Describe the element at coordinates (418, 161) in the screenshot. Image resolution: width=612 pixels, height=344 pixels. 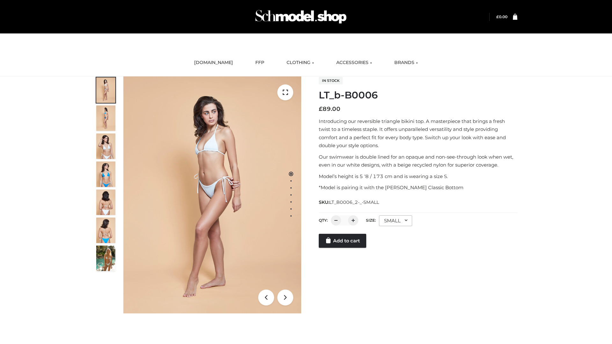
I see `p: Our swimwear is double lined for an opaque and non-see-through look when wet, even in our white d...` at that location.